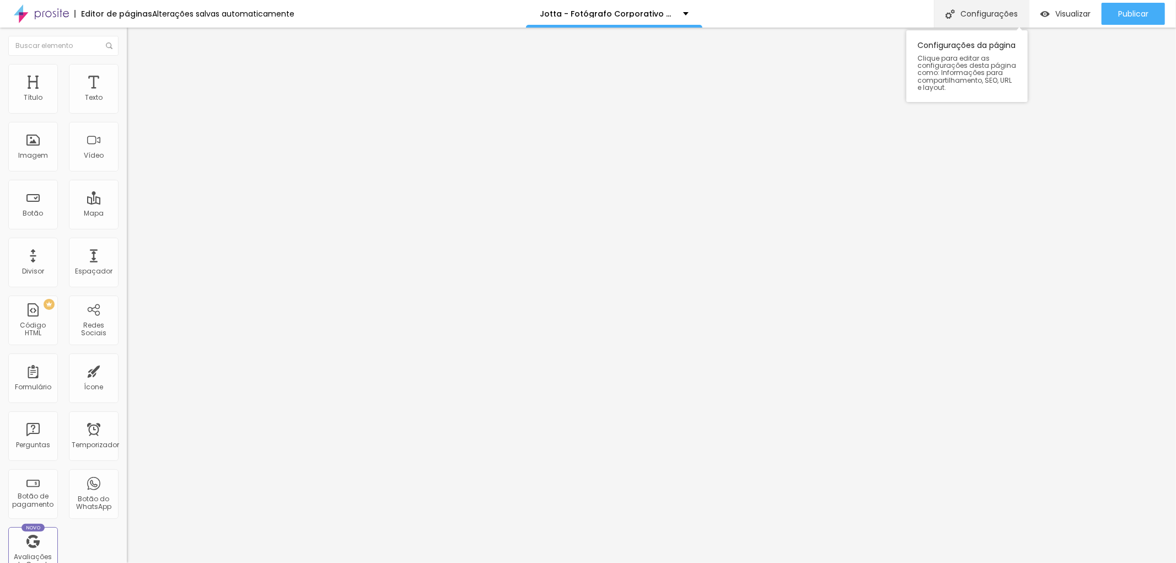  What do you see at coordinates (33, 213) in the screenshot?
I see `font: Botão` at bounding box center [33, 213].